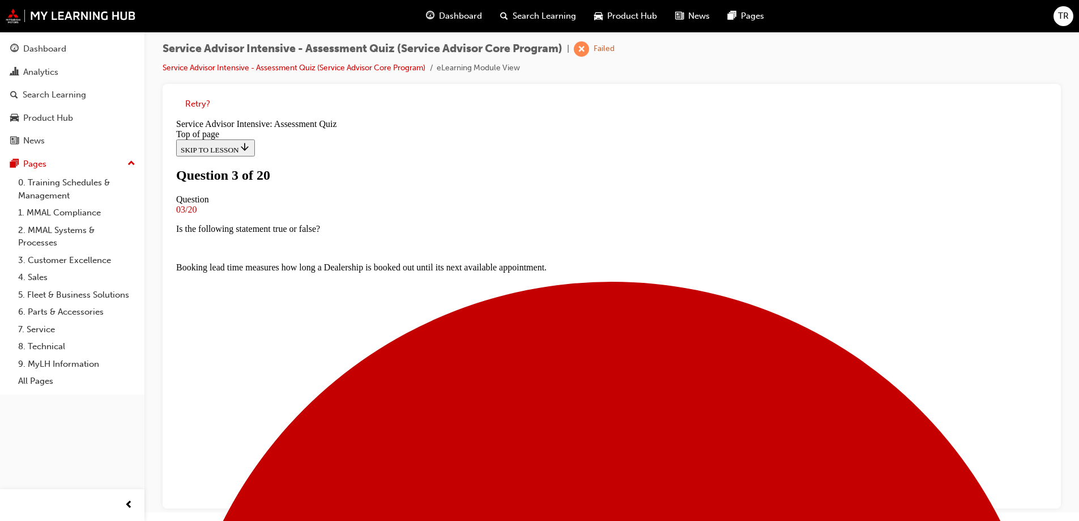 This screenshot has width=1079, height=521. Describe the element at coordinates (48, 118) in the screenshot. I see `div: Product Hub` at that location.